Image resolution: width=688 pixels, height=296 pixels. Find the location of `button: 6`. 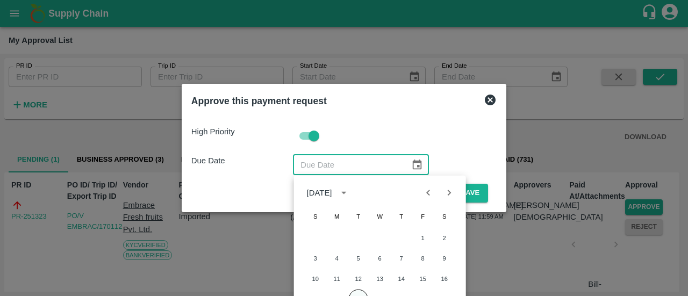

button: 6 is located at coordinates (380, 259).